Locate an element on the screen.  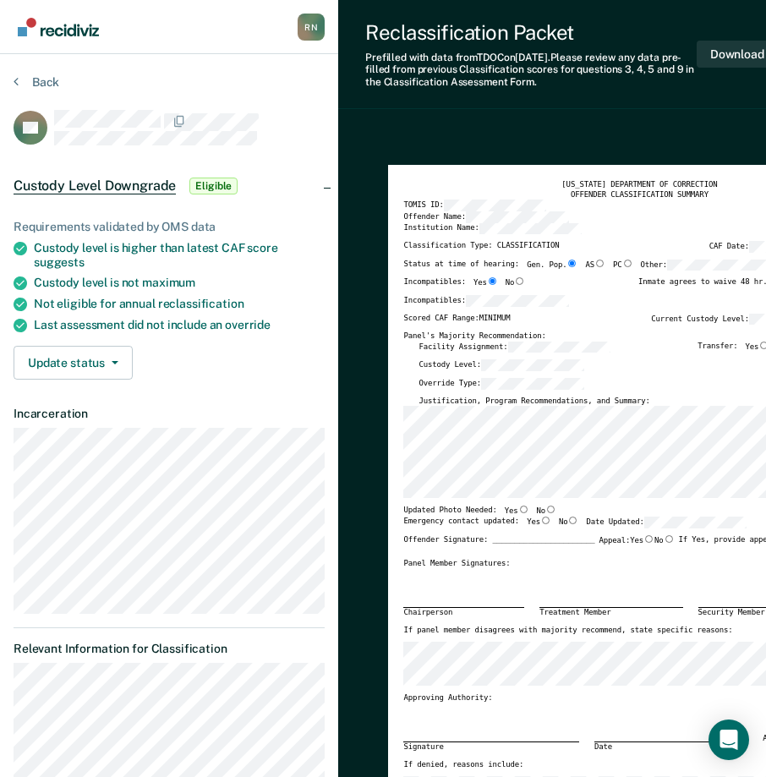
span: Custody Level Downgrade is located at coordinates (95, 186).